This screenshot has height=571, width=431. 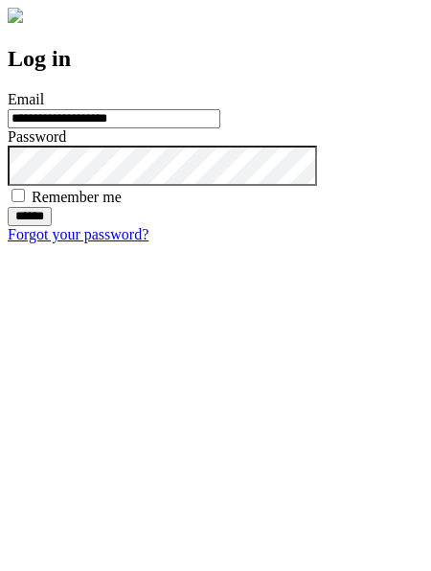 What do you see at coordinates (216, 58) in the screenshot?
I see `h2: Log in` at bounding box center [216, 58].